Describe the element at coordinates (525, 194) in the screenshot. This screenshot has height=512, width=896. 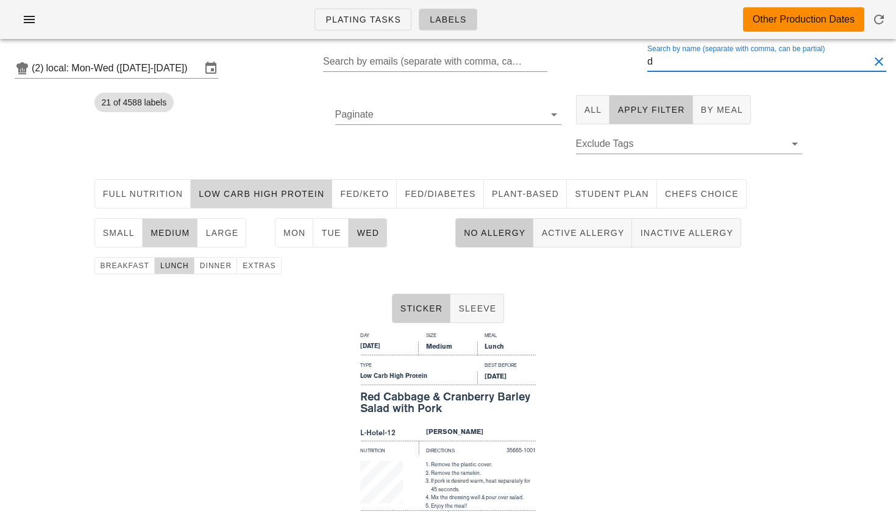
I see `button: Plant-Based` at that location.